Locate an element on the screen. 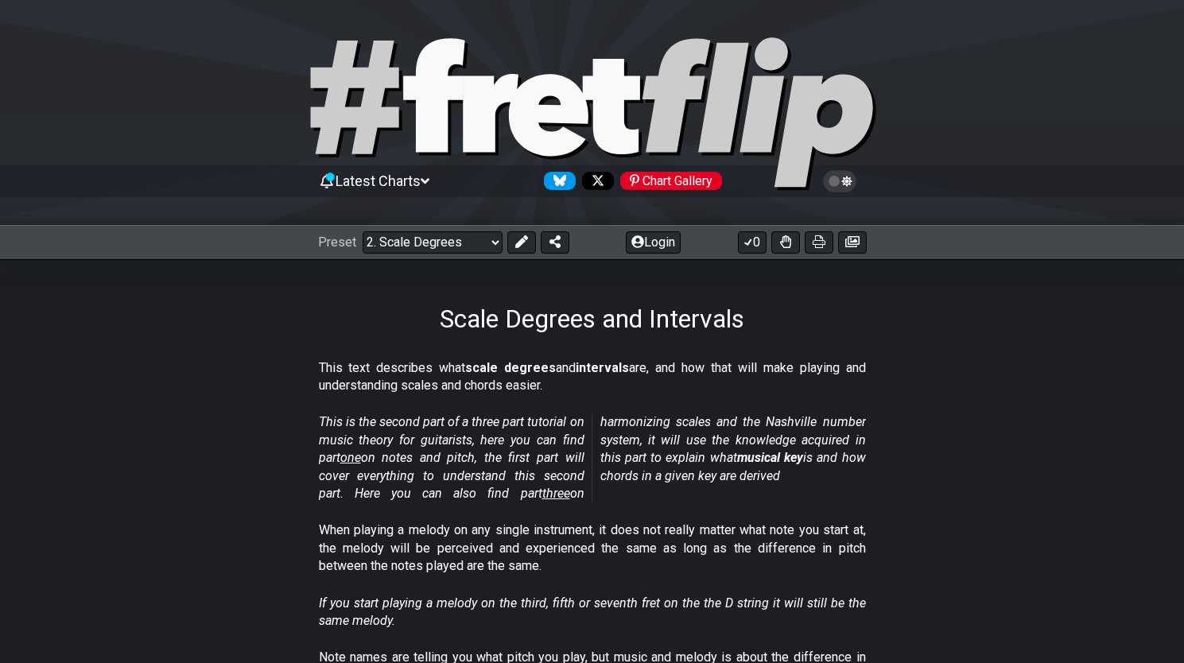  strong: musical key is located at coordinates (770, 457).